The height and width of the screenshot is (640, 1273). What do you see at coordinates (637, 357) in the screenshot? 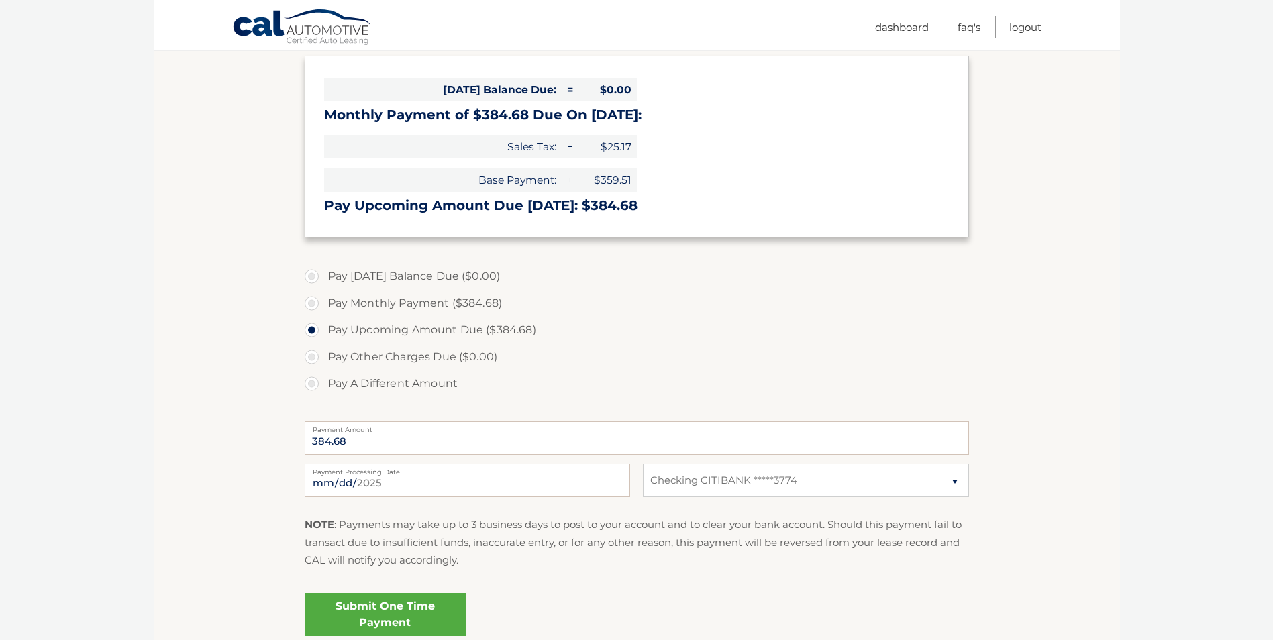
I see `label: Pay Other Charges Due ($0.00)` at bounding box center [637, 357].